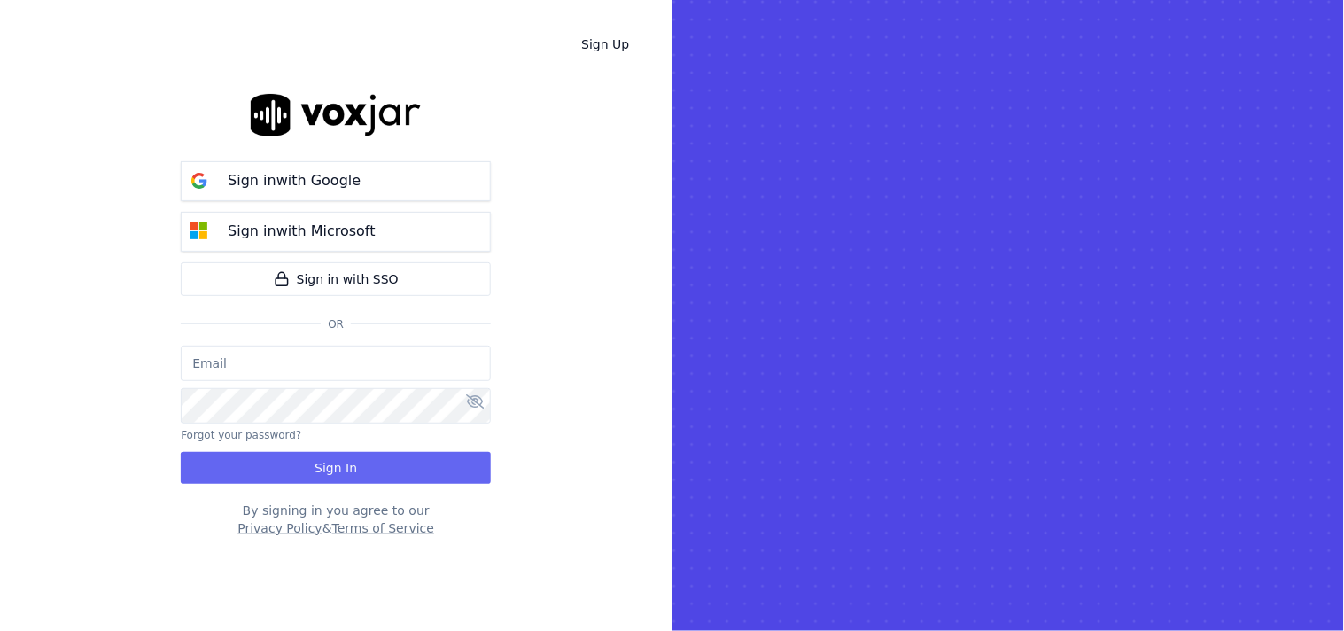 The width and height of the screenshot is (1344, 631). I want to click on p: Sign in with Microsoft, so click(301, 231).